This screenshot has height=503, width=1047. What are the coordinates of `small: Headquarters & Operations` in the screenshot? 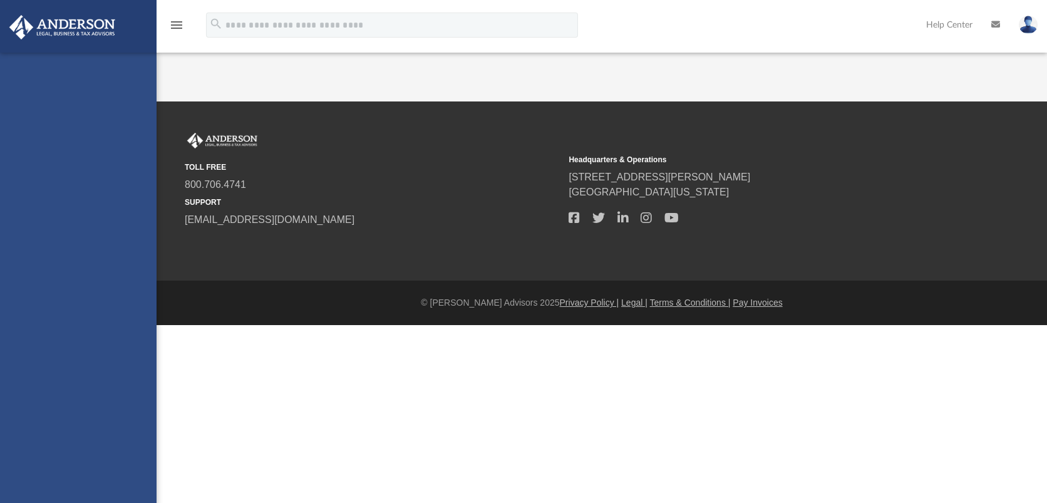 It's located at (756, 160).